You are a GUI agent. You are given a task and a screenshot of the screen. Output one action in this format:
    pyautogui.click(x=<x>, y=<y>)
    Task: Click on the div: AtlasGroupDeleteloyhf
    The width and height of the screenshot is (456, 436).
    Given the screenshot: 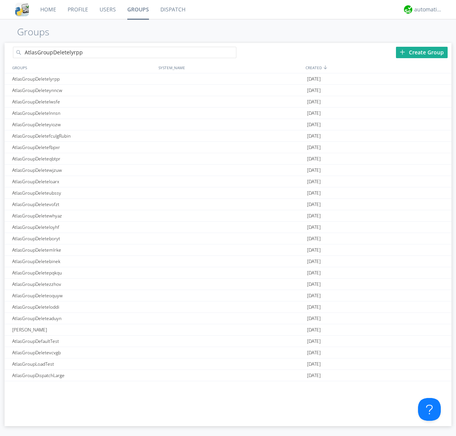 What is the action you would take?
    pyautogui.click(x=83, y=227)
    